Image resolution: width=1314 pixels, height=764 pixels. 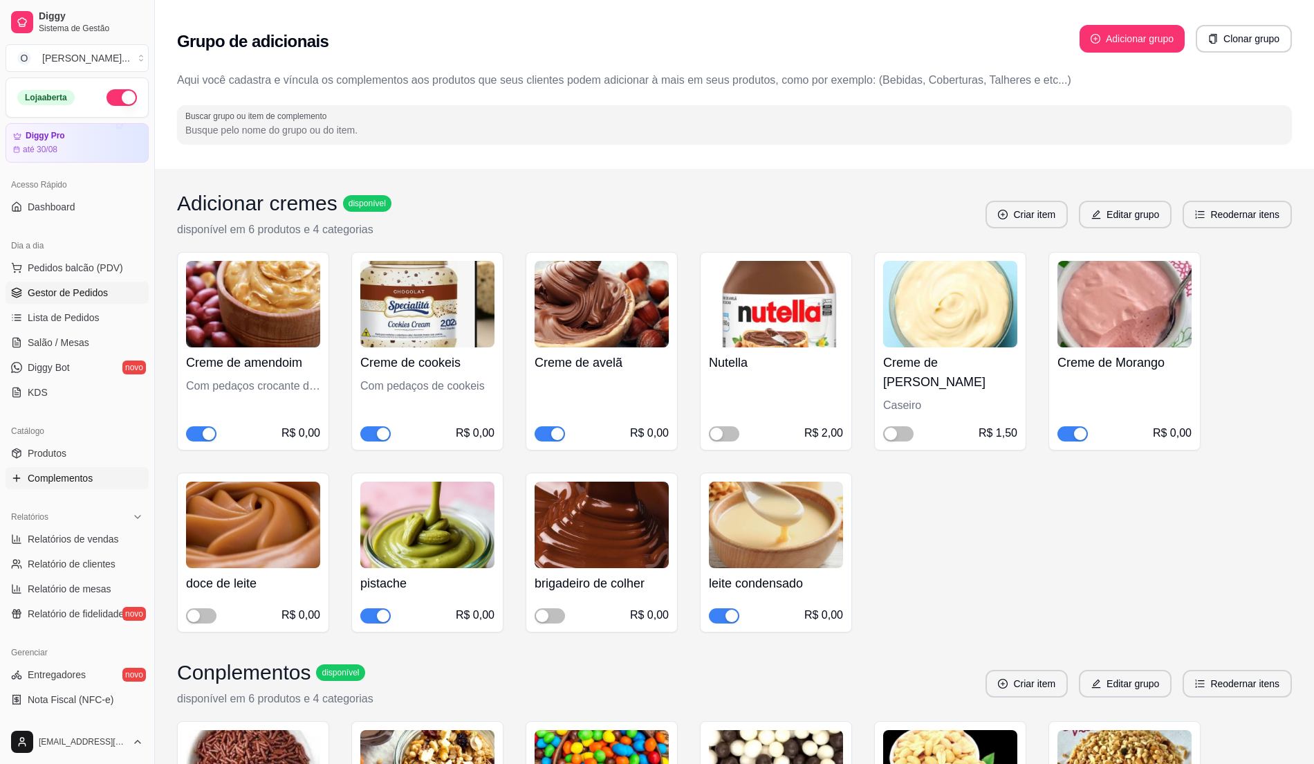 I want to click on a: Relatório de clientes, so click(x=77, y=564).